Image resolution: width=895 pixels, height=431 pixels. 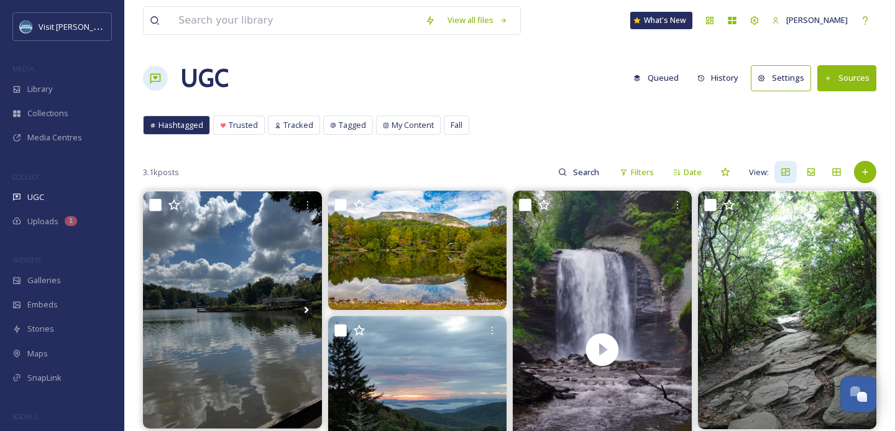 What do you see at coordinates (232, 310) in the screenshot?
I see `img: Beautiful Lake Junaluska #lake #fall #beauty #lakejunaluska #mountains #wnc #nc #waynesville #nat...` at bounding box center [232, 310].